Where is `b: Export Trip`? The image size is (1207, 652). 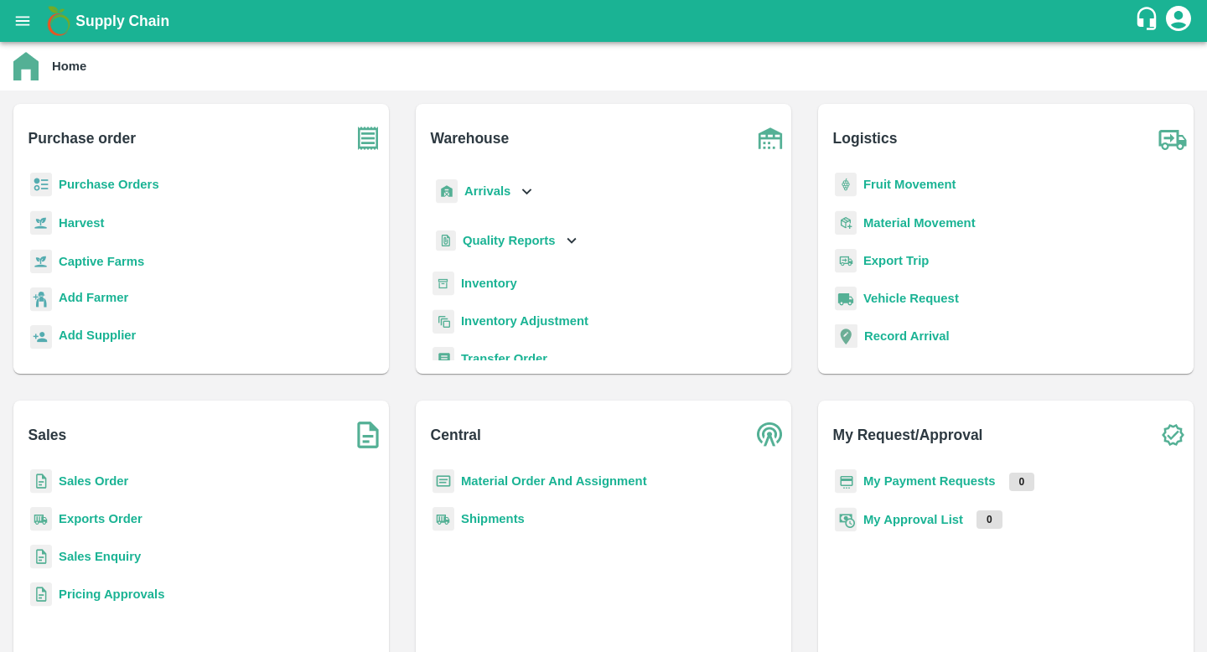
b: Export Trip is located at coordinates (896, 261).